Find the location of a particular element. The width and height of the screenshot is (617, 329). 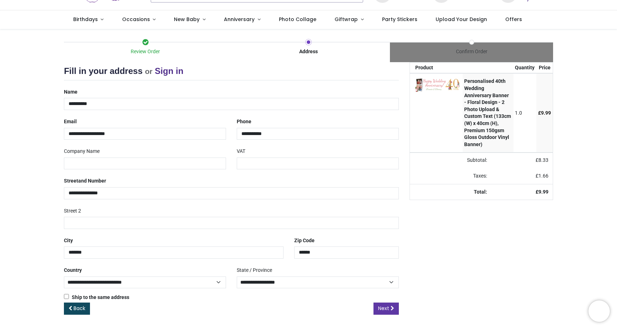

strong: Total: is located at coordinates (480, 192).